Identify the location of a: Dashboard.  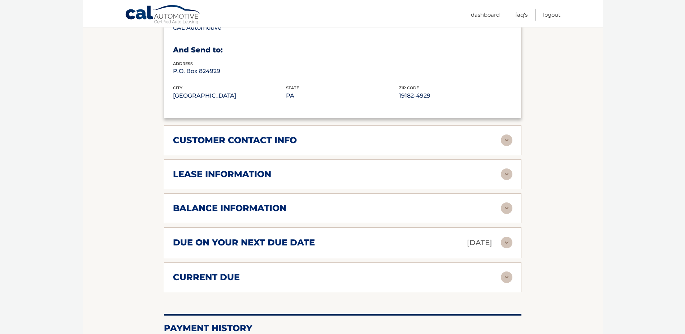
(485, 14).